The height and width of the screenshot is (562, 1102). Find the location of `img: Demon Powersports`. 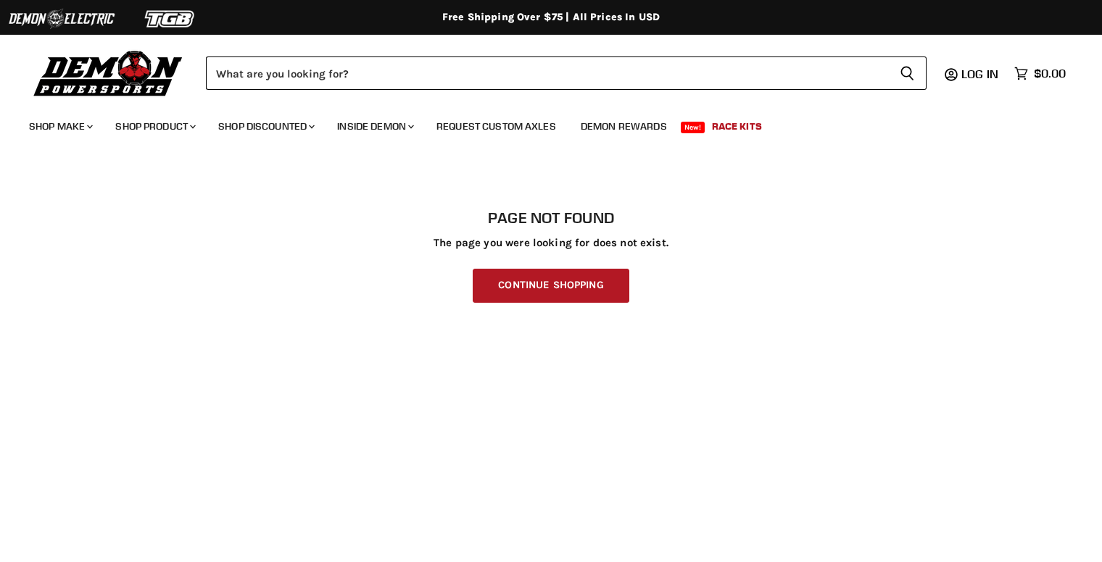

img: Demon Powersports is located at coordinates (108, 72).